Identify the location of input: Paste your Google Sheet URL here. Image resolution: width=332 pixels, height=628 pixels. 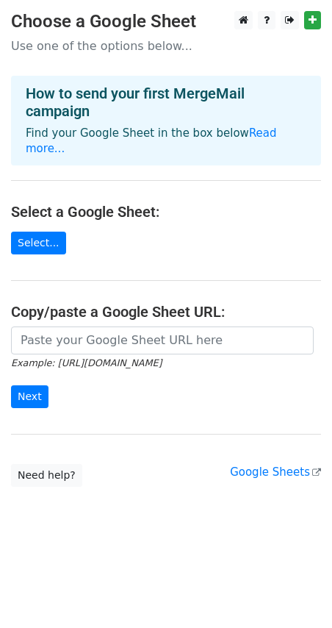
(162, 340).